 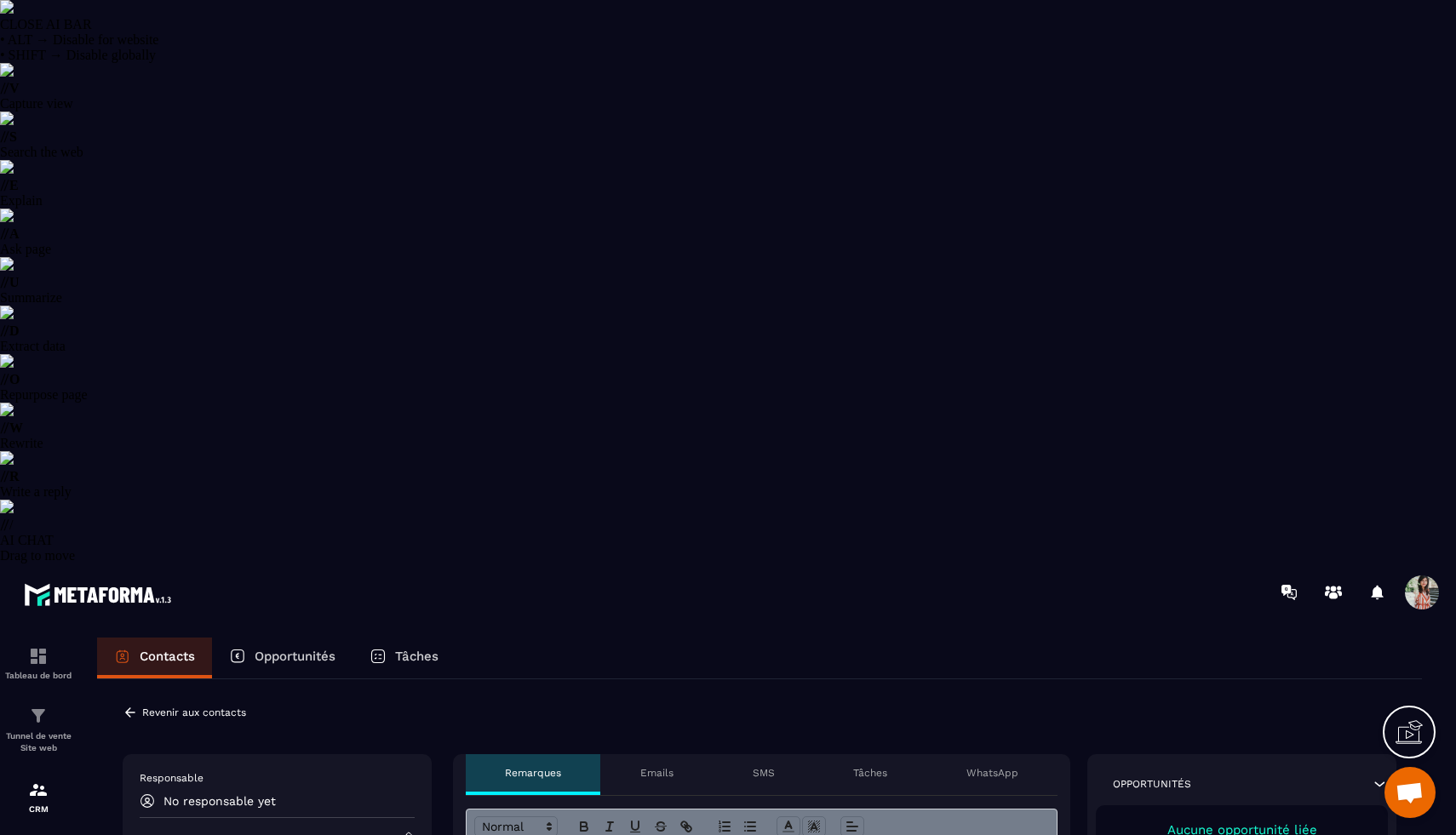 What do you see at coordinates (39, 742) in the screenshot?
I see `p: Tunnel de vente Site web` at bounding box center [39, 742].